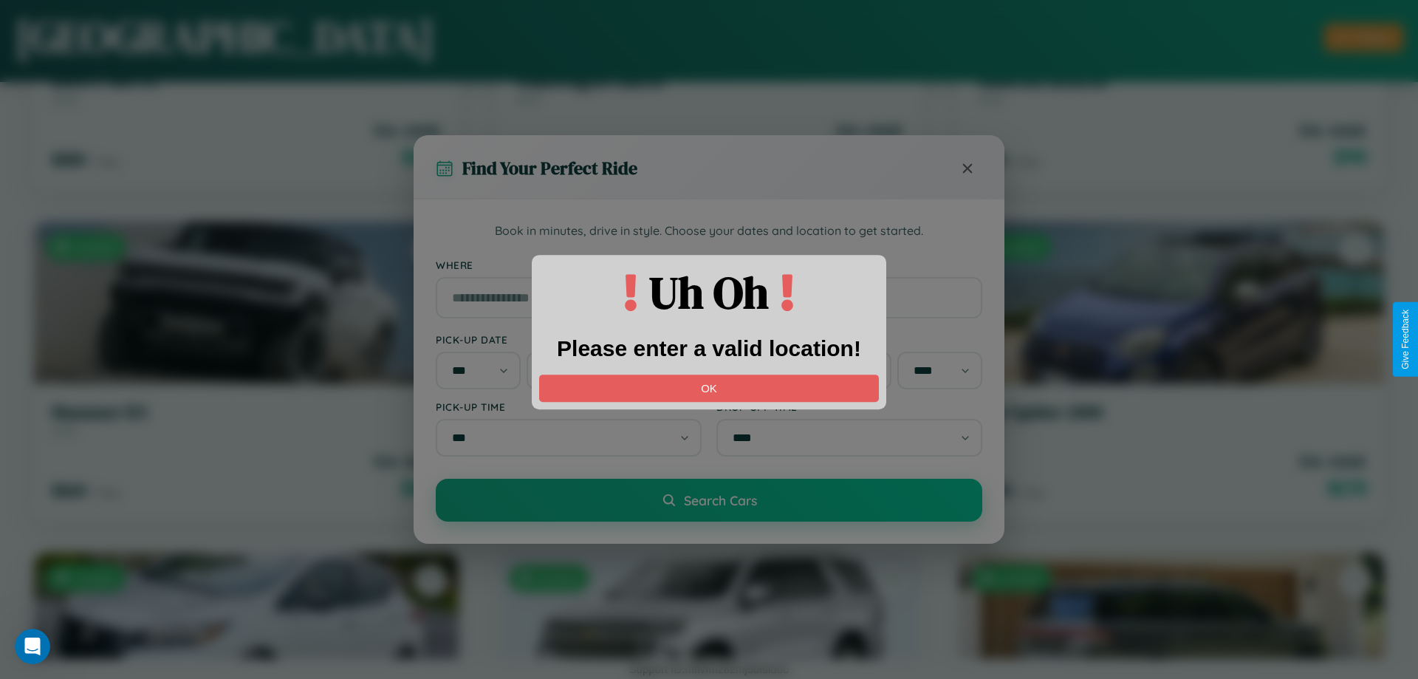 The image size is (1418, 679). Describe the element at coordinates (709, 231) in the screenshot. I see `p: Book in minutes, drive in style. Choose your dates and location to get started.` at that location.